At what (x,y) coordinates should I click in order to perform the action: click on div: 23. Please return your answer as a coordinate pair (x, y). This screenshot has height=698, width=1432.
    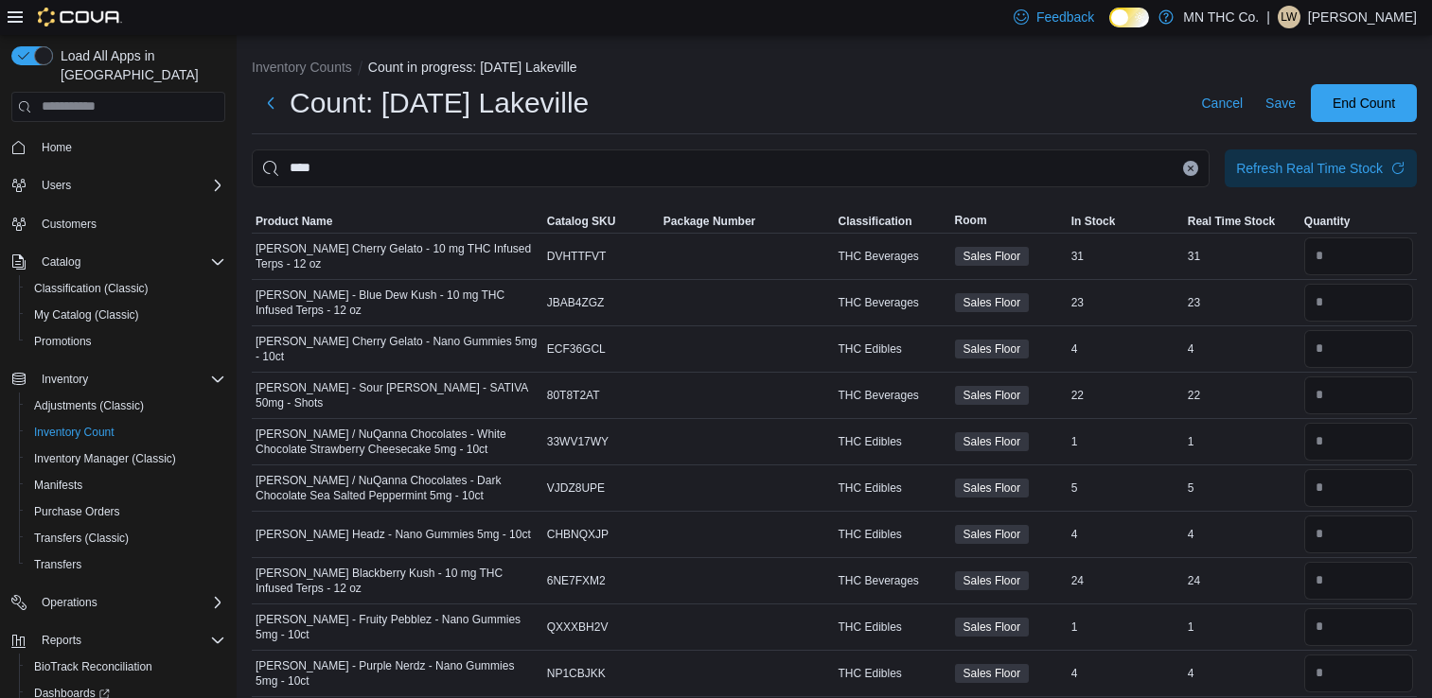
    Looking at the image, I should click on (1125, 303).